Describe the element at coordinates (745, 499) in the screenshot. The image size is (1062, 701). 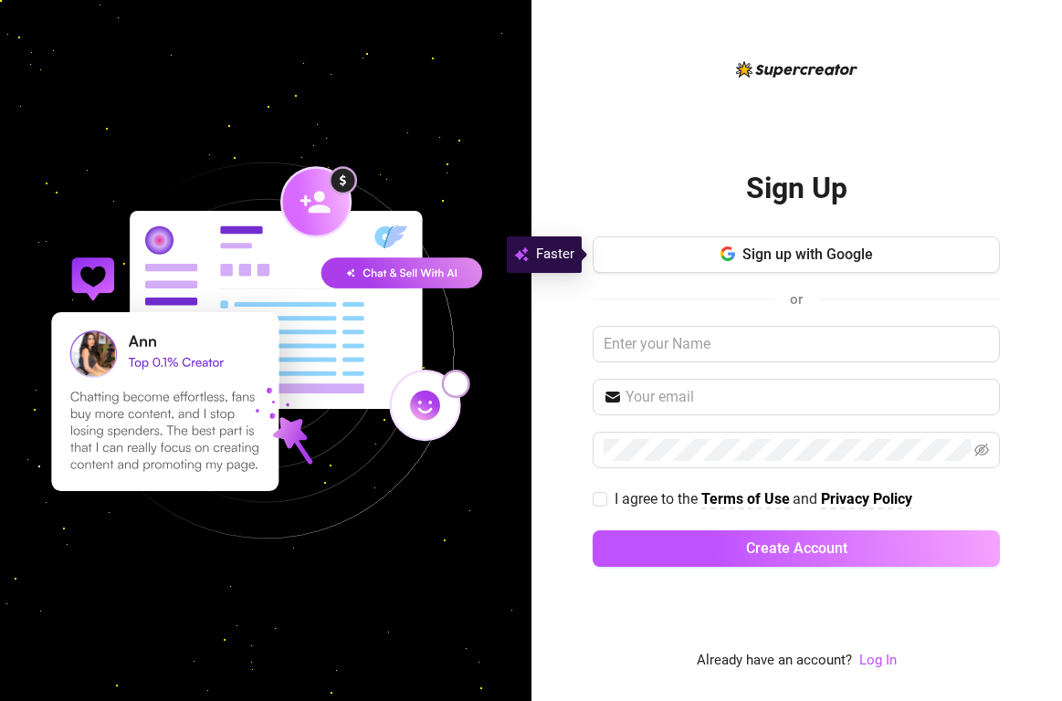
I see `strong: Terms of Use` at that location.